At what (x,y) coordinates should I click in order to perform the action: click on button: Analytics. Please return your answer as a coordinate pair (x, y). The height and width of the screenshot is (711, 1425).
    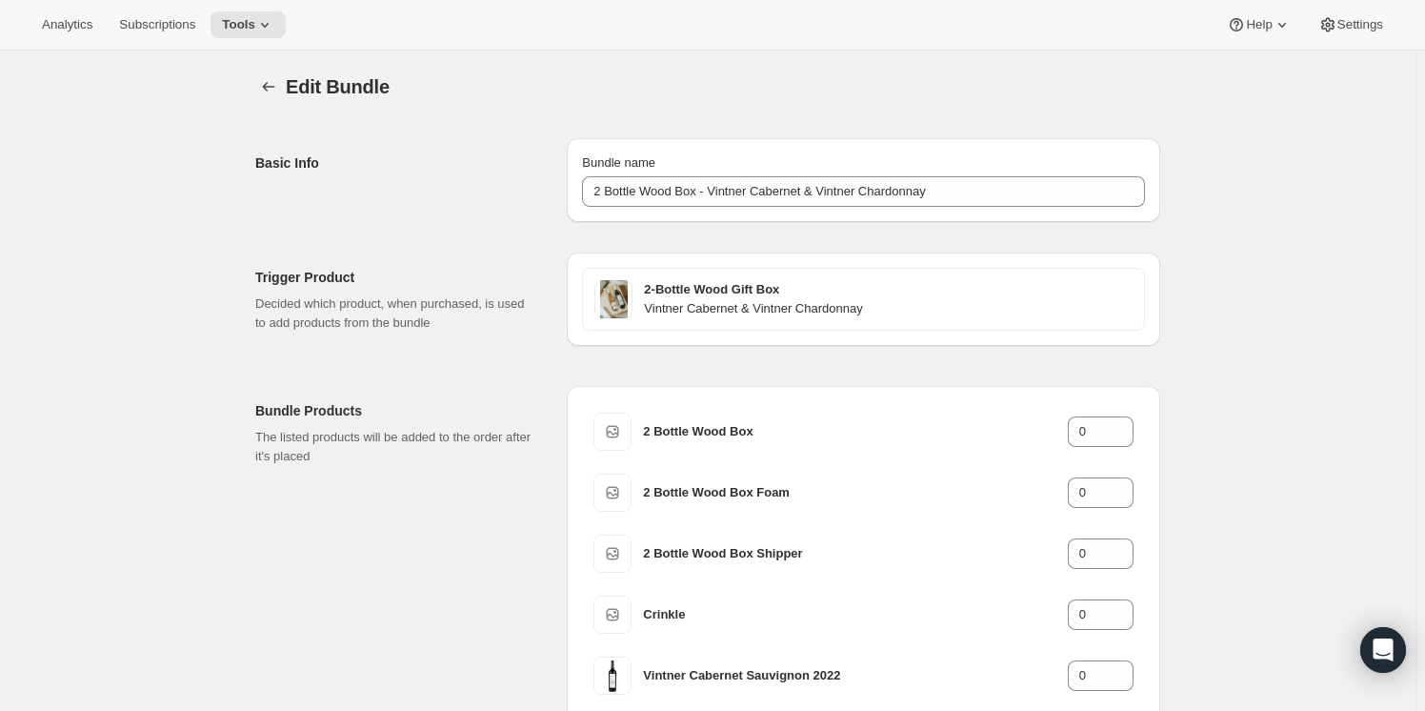
    Looking at the image, I should click on (67, 25).